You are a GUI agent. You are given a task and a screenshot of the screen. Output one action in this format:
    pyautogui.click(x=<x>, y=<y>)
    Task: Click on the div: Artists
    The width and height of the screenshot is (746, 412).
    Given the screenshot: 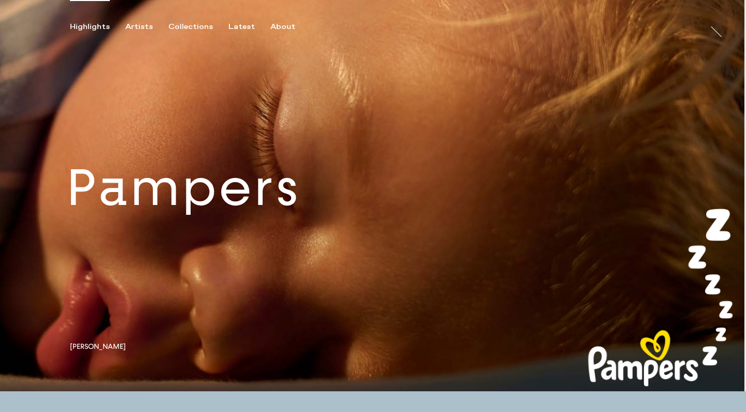 What is the action you would take?
    pyautogui.click(x=139, y=27)
    